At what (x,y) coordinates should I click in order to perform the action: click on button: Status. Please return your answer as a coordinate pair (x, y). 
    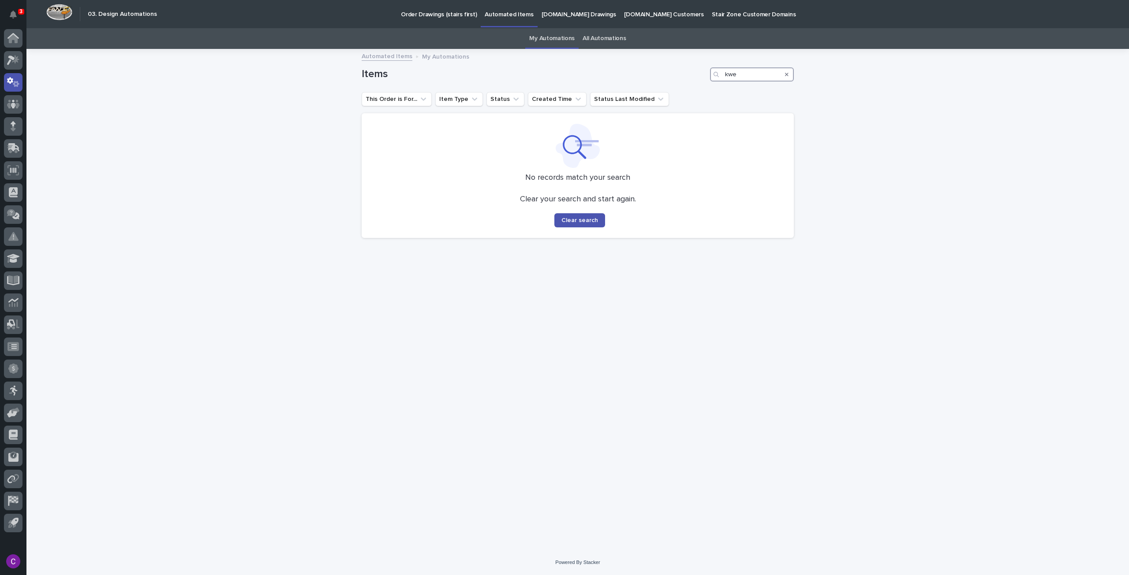
    Looking at the image, I should click on (505, 99).